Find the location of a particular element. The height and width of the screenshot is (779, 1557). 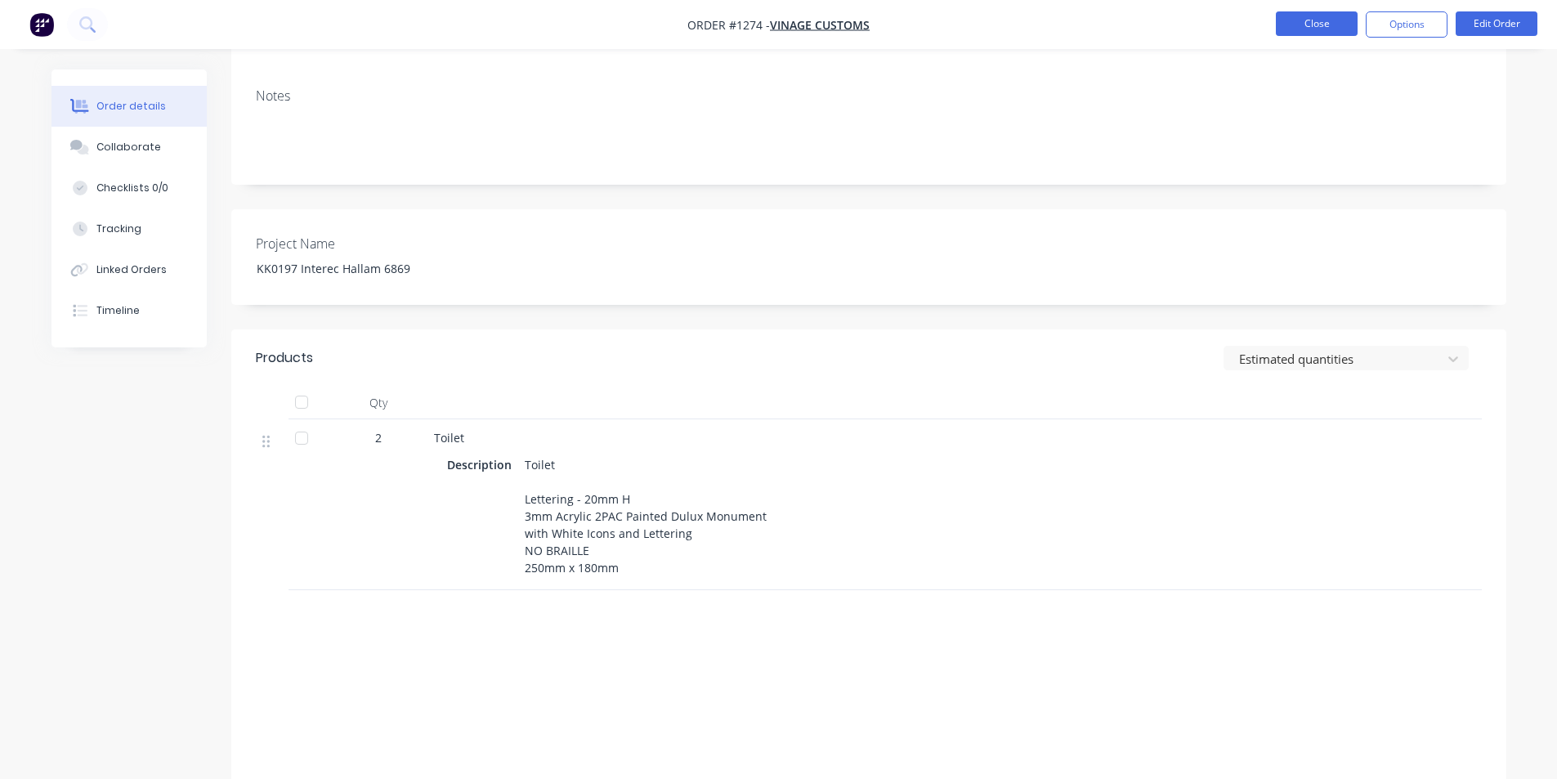

div: Collaborate is located at coordinates (128, 147).